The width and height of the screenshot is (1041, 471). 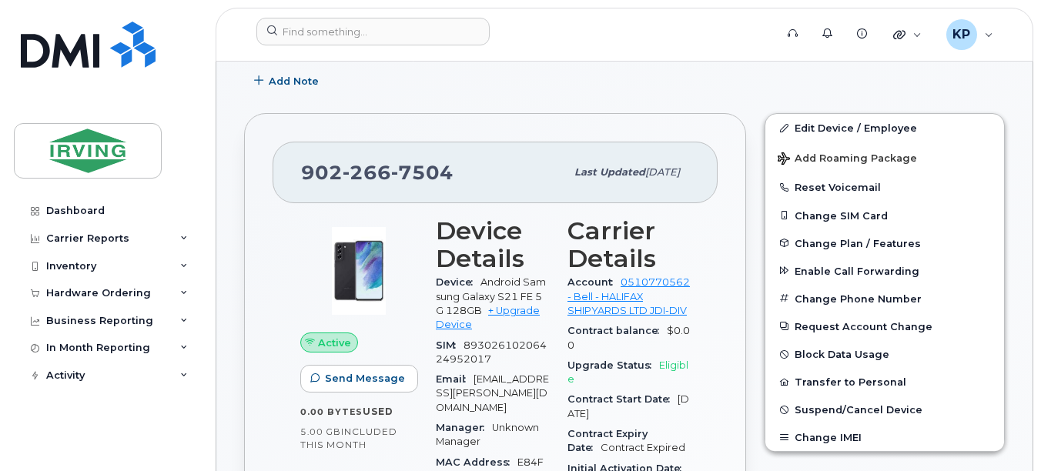 I want to click on button: Enable Call Forwarding, so click(x=885, y=271).